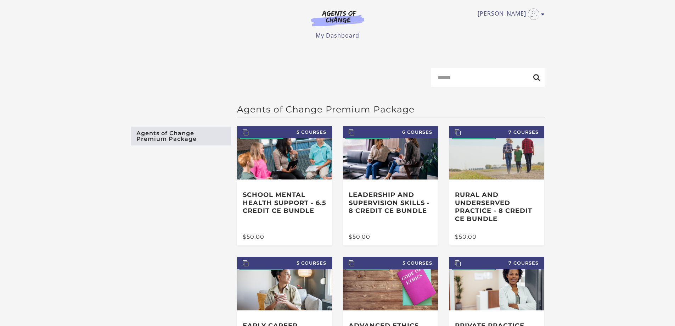  What do you see at coordinates (391, 203) in the screenshot?
I see `h3: Leadership and Supervision Skills - 8 Credit CE Bundle` at bounding box center [391, 203].